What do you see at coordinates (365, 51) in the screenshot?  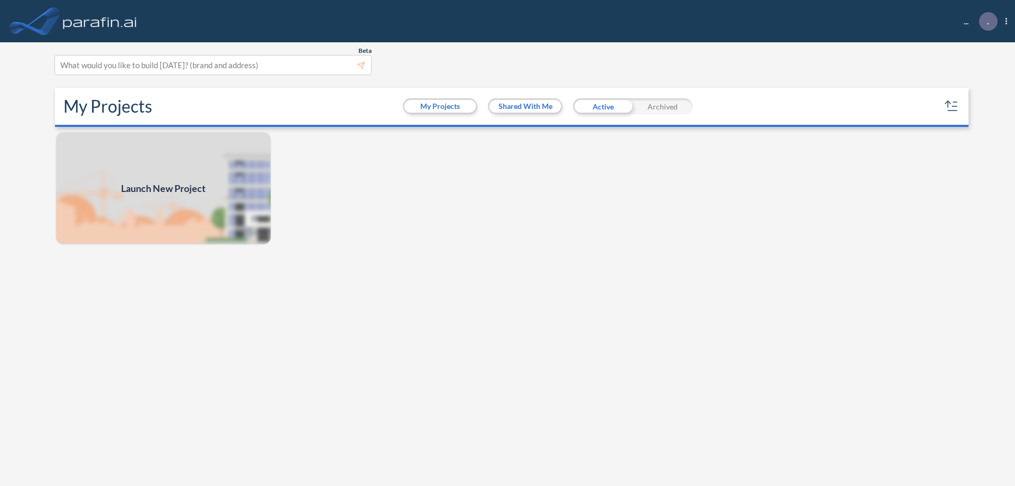 I see `span: Beta` at bounding box center [365, 51].